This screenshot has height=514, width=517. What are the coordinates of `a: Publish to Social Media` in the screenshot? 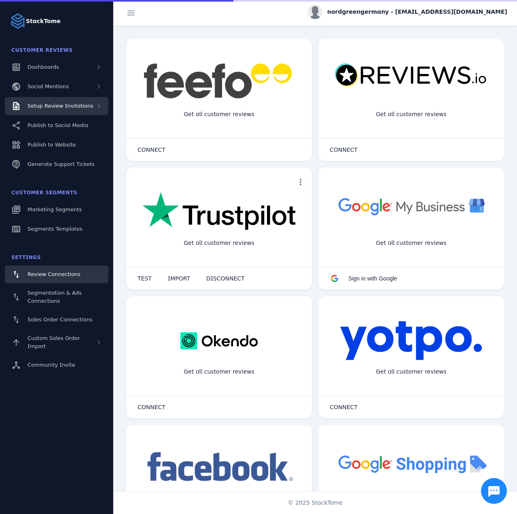 It's located at (57, 126).